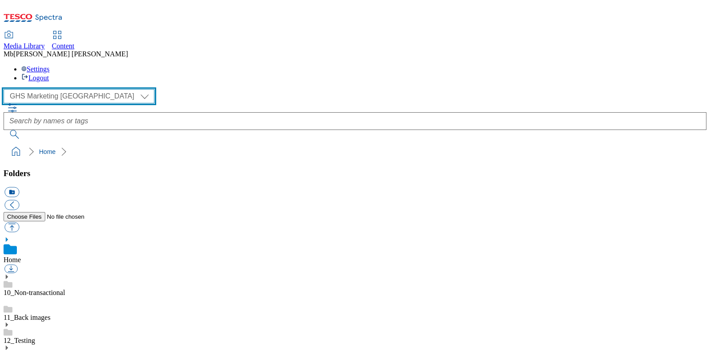  What do you see at coordinates (355, 174) in the screenshot?
I see `h3: Folders` at bounding box center [355, 174].